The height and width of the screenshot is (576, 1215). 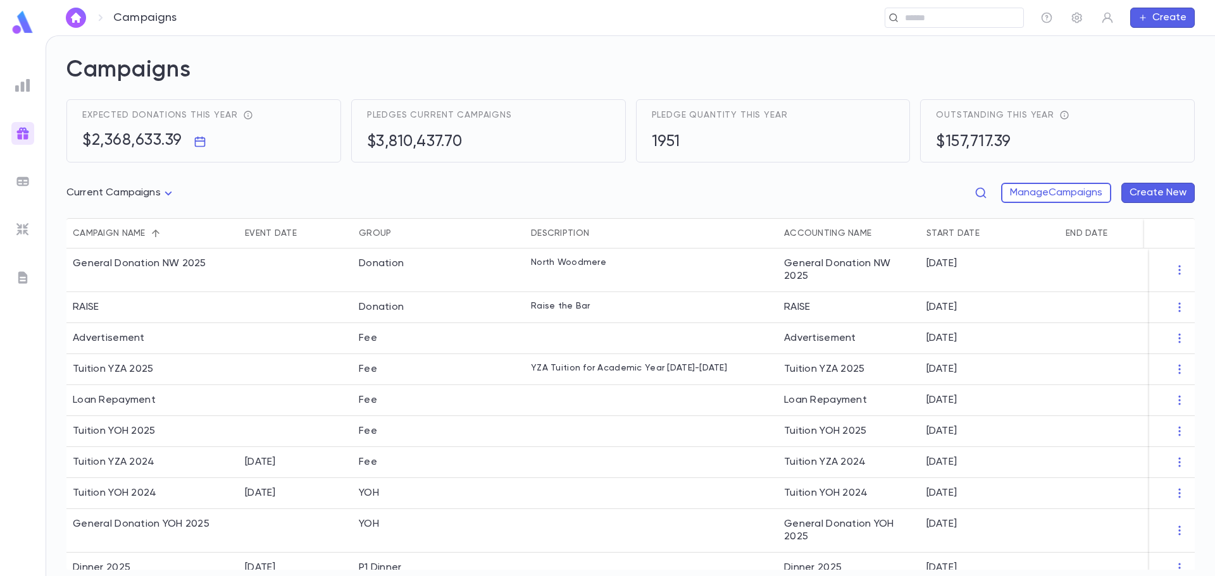 What do you see at coordinates (113, 193) in the screenshot?
I see `span: Current Campaigns` at bounding box center [113, 193].